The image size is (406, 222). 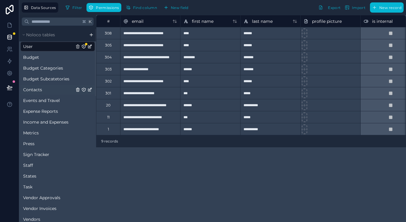 I want to click on button: Export, so click(x=330, y=8).